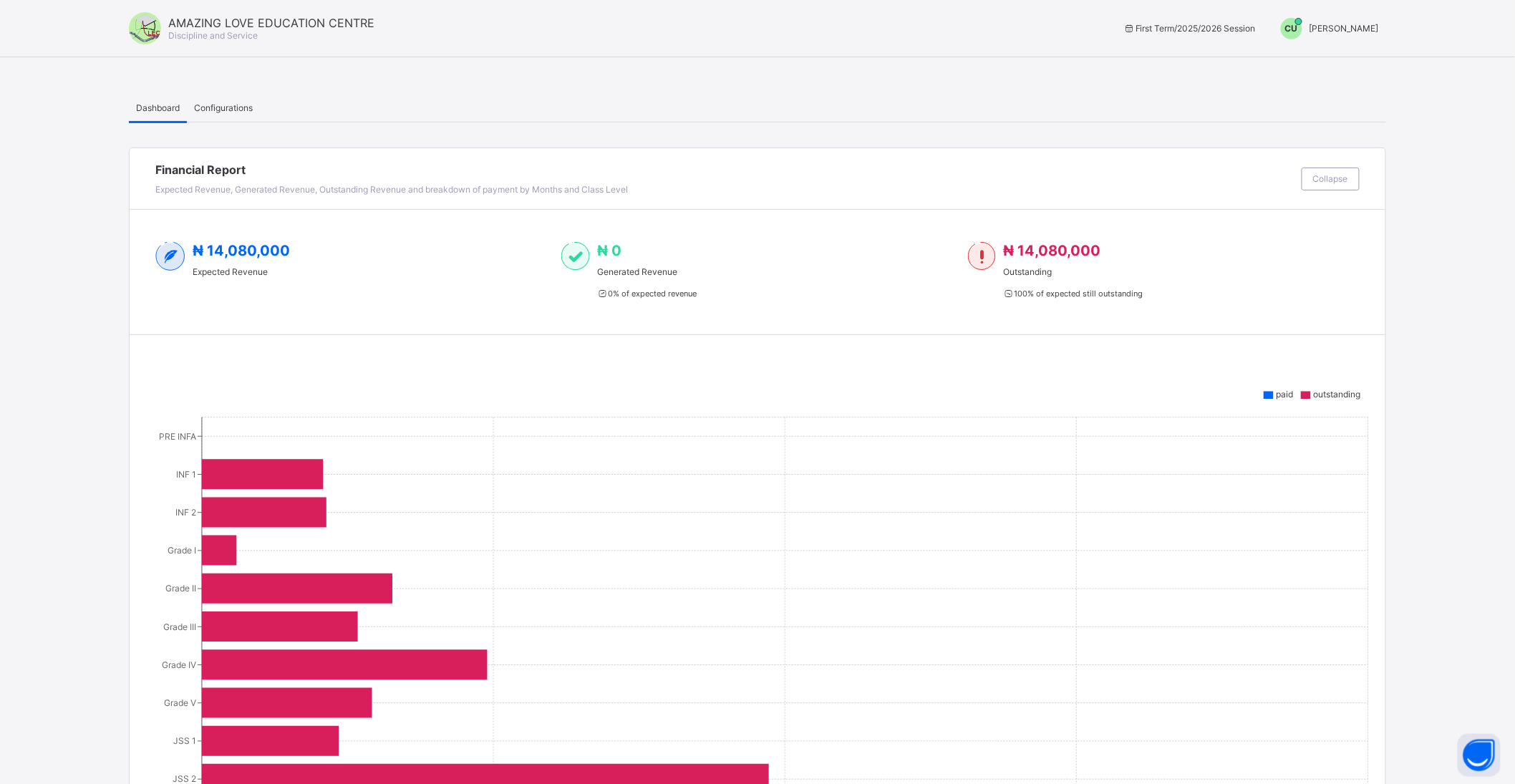 The image size is (1515, 784). What do you see at coordinates (724, 170) in the screenshot?
I see `span: Financial Report` at bounding box center [724, 170].